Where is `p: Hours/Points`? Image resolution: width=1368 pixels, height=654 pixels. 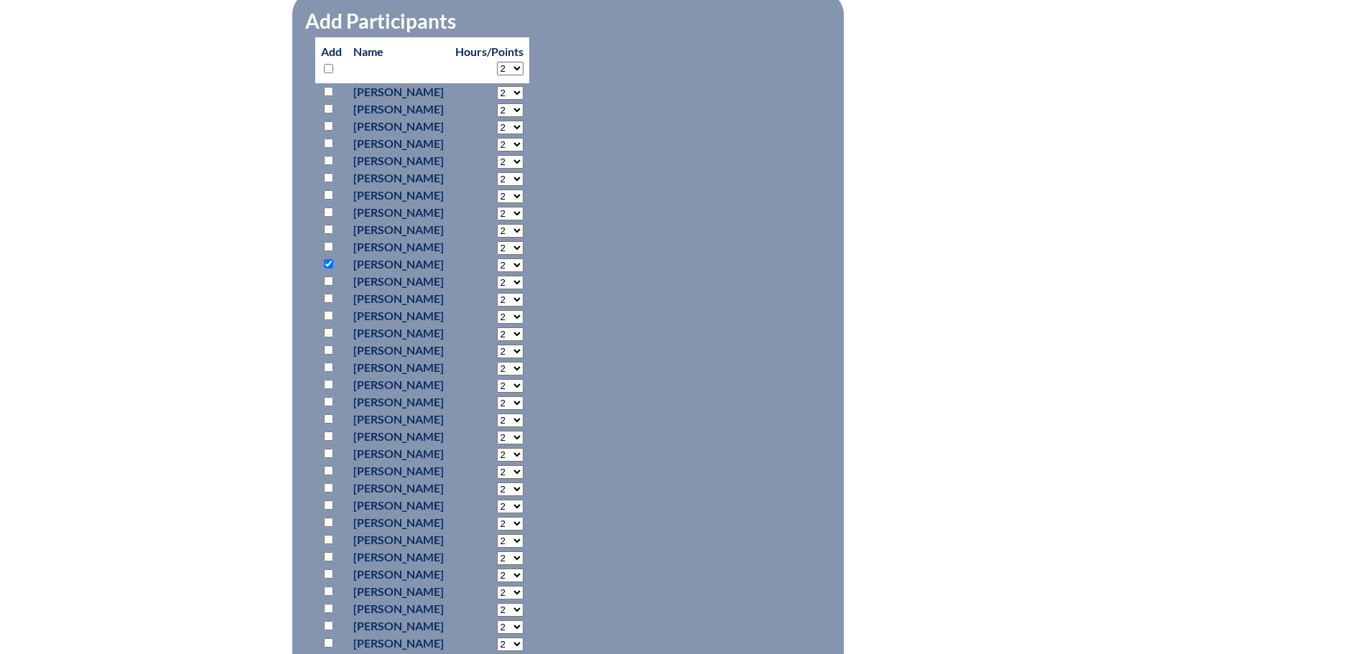 p: Hours/Points is located at coordinates (489, 52).